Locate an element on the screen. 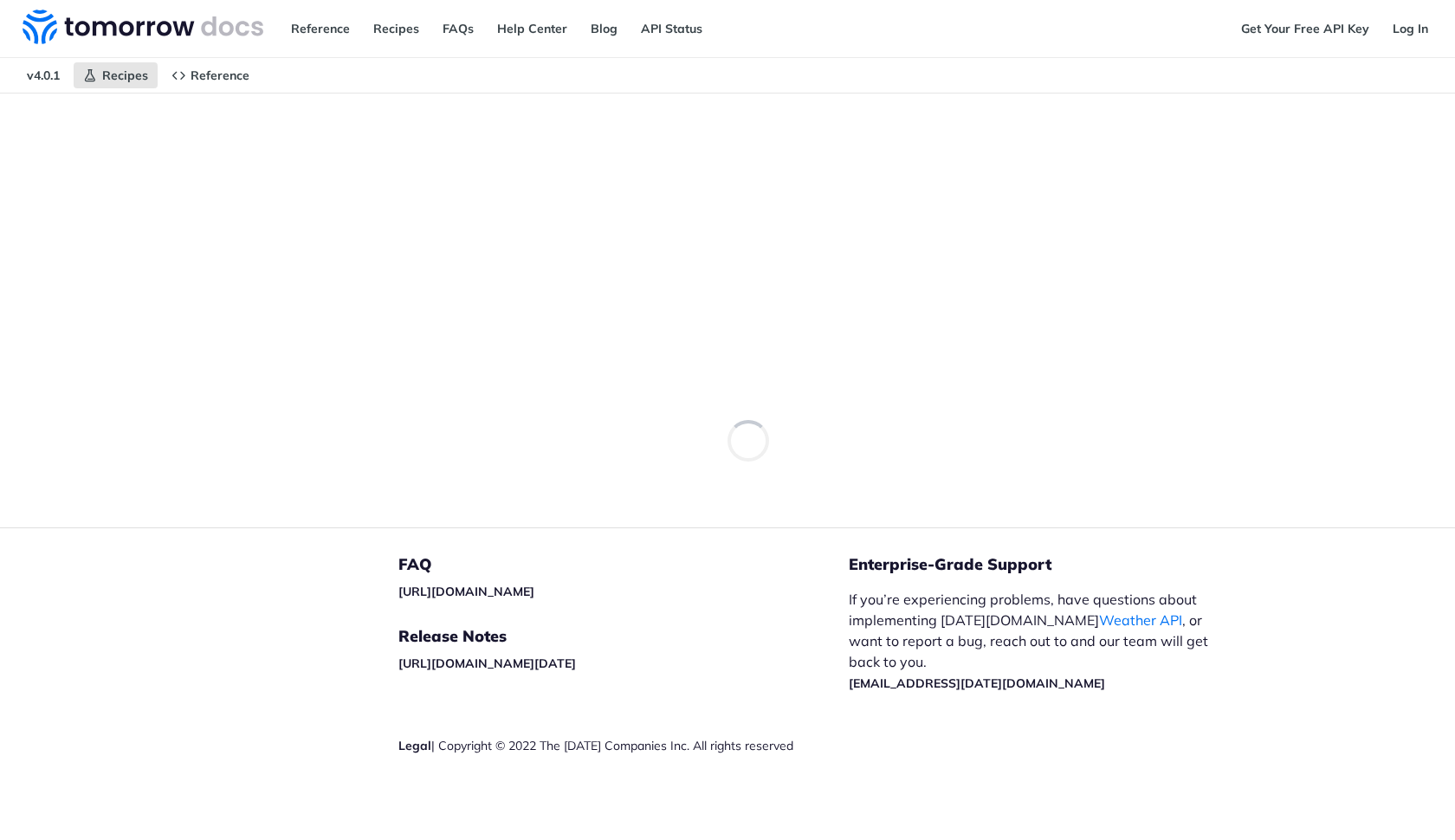 Image resolution: width=1455 pixels, height=840 pixels. img: Tomorrow.io Weather API Docs is located at coordinates (143, 27).